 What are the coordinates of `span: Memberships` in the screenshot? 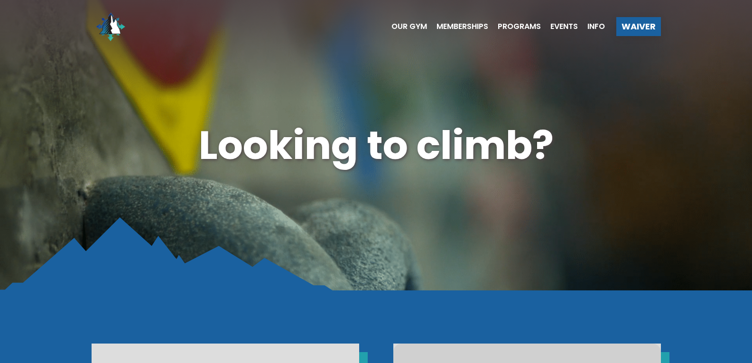 It's located at (462, 27).